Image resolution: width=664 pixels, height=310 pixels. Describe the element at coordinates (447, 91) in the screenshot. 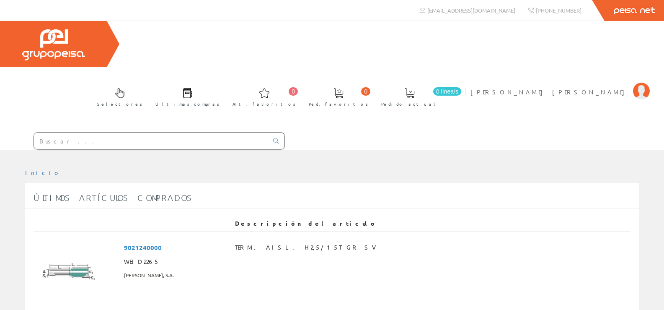

I see `span: 0 línea/s` at that location.